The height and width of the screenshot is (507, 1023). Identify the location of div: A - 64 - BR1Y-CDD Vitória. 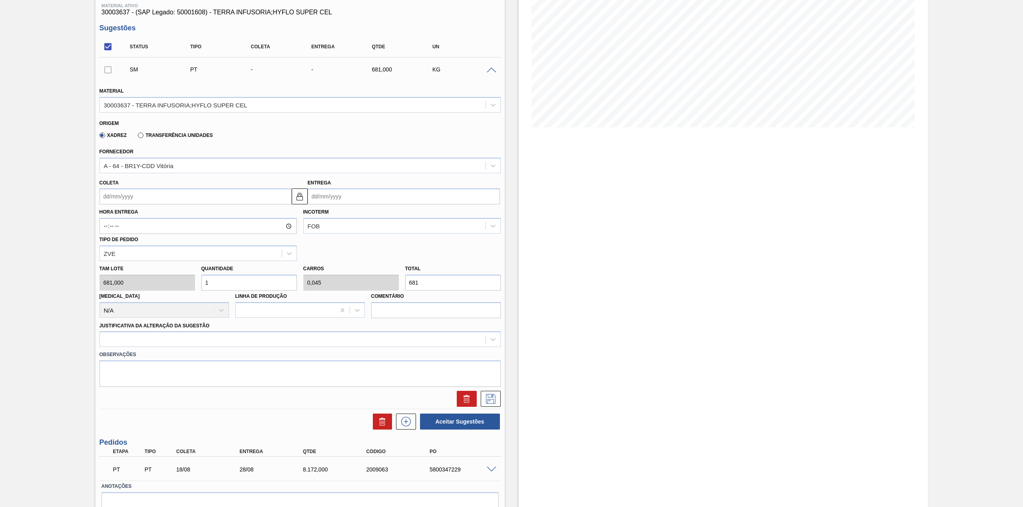
(139, 165).